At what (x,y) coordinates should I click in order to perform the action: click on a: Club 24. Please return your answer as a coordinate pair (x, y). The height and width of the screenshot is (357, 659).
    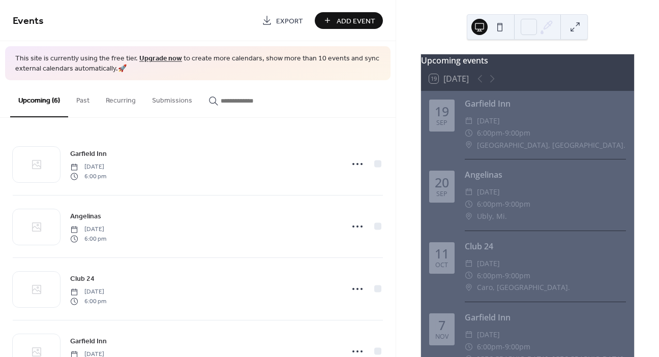
    Looking at the image, I should click on (82, 279).